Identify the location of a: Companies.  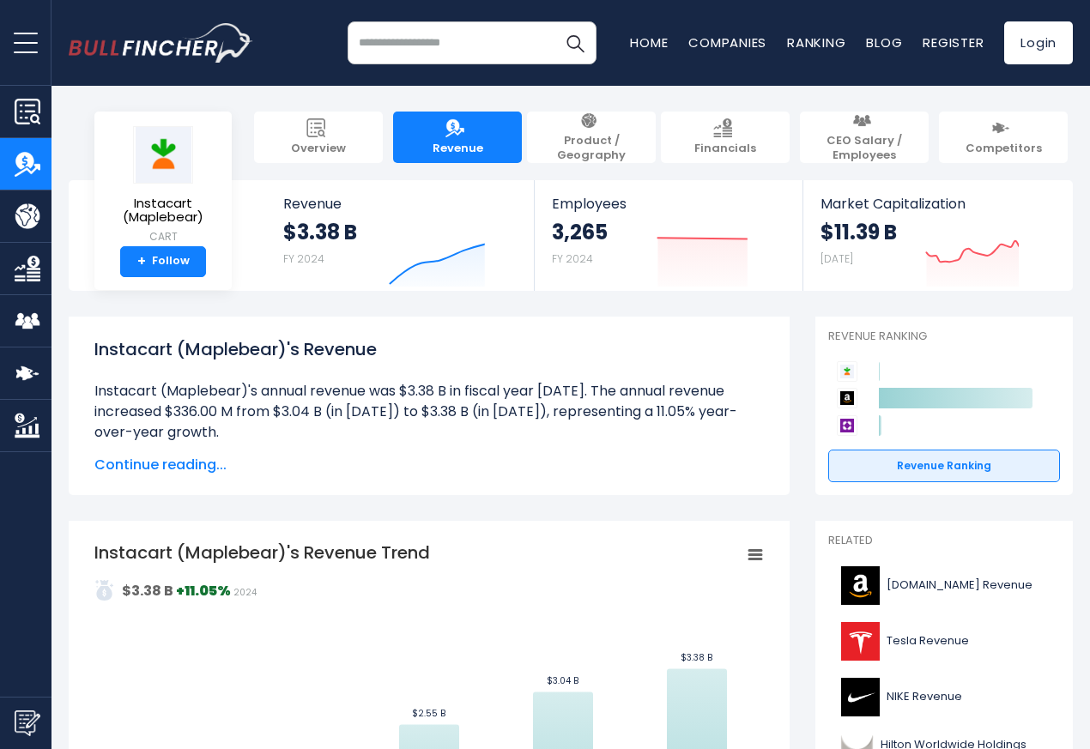
(727, 42).